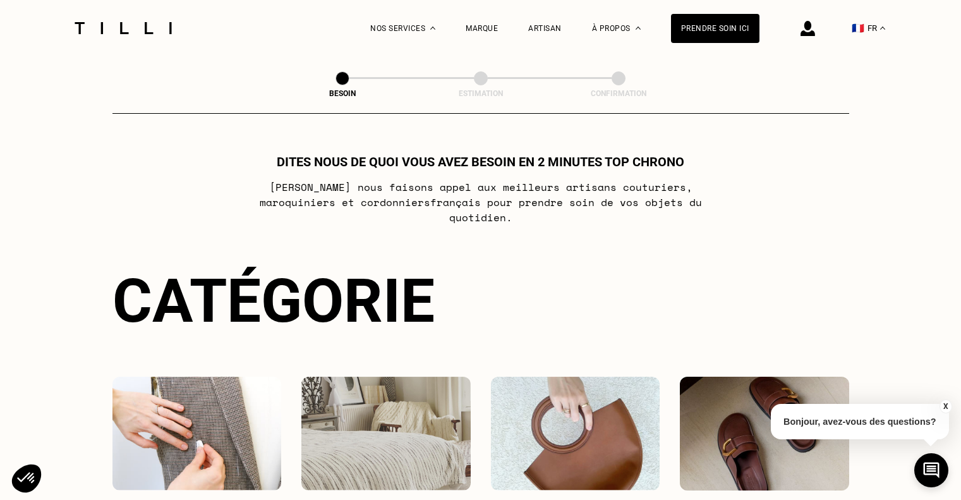 The image size is (961, 500). I want to click on div: Prendre soin ici, so click(715, 28).